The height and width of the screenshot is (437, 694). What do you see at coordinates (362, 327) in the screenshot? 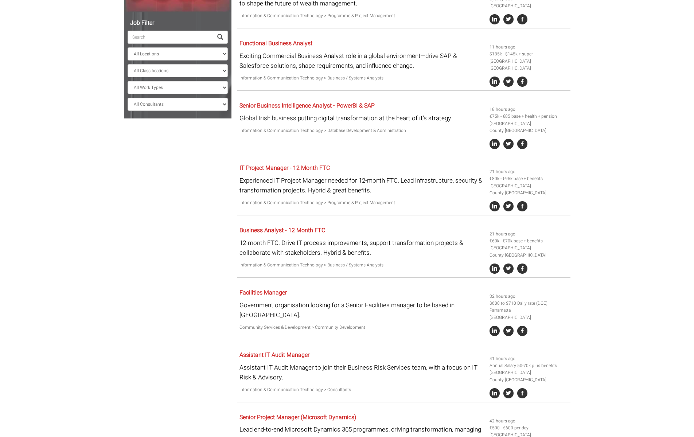
I see `p: Community Services & Development > Community Development` at bounding box center [362, 327].